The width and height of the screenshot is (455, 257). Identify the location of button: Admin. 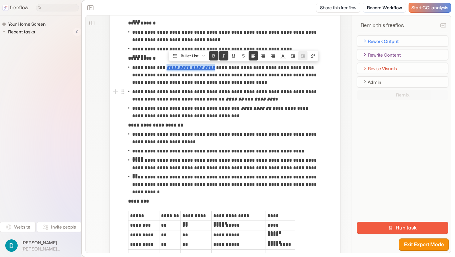
(402, 82).